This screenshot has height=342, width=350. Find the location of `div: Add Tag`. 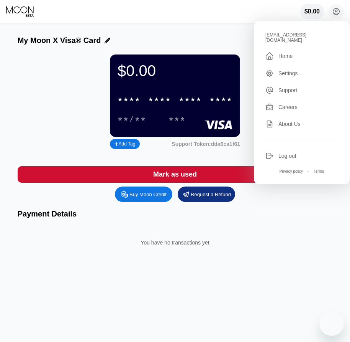

div: Add Tag is located at coordinates (125, 144).